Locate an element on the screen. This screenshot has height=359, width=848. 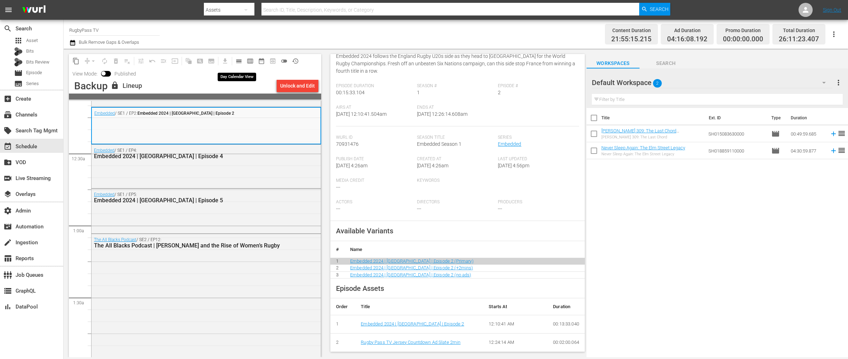
span: Workspaces is located at coordinates (613, 63).